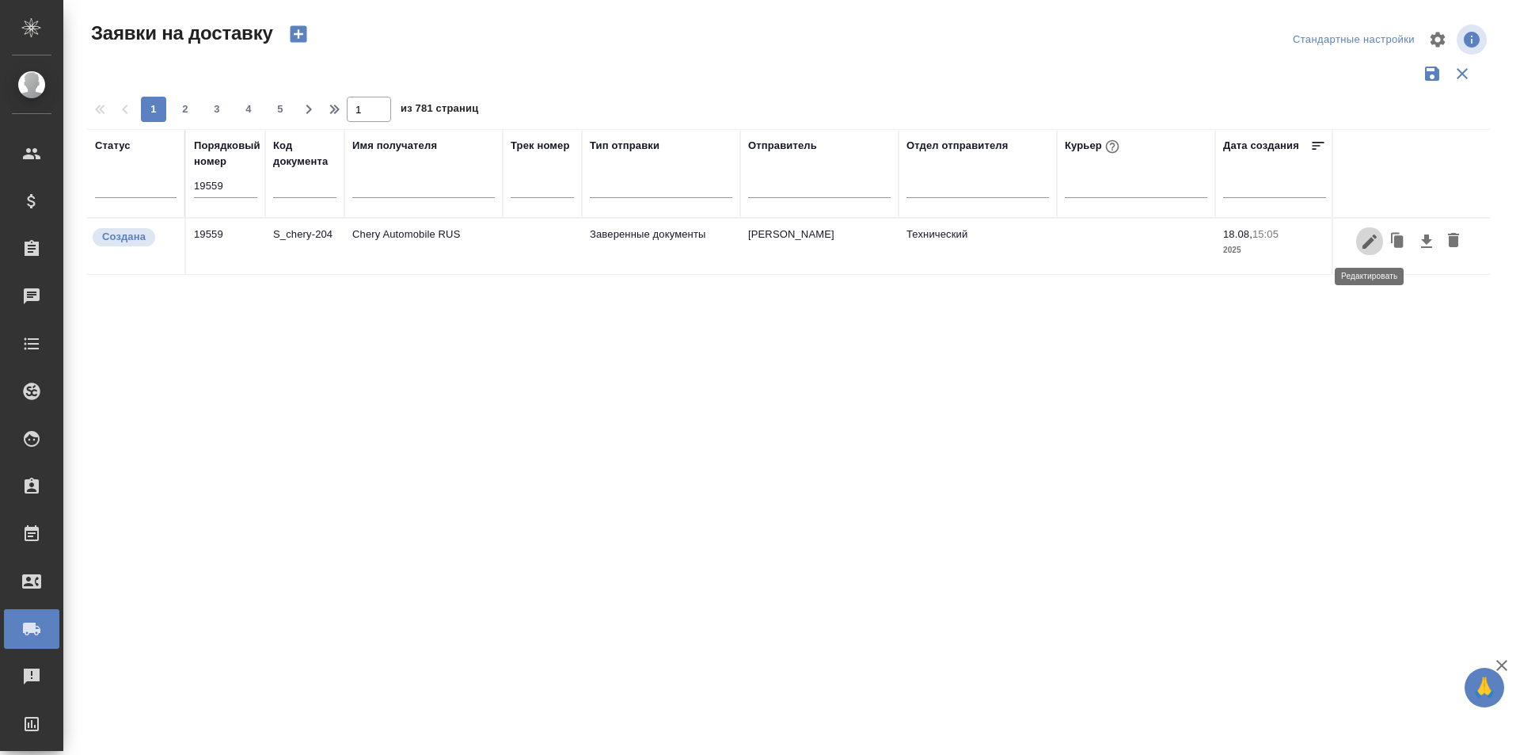 The width and height of the screenshot is (1520, 755). I want to click on button: Сбросить фильтры, so click(1463, 74).